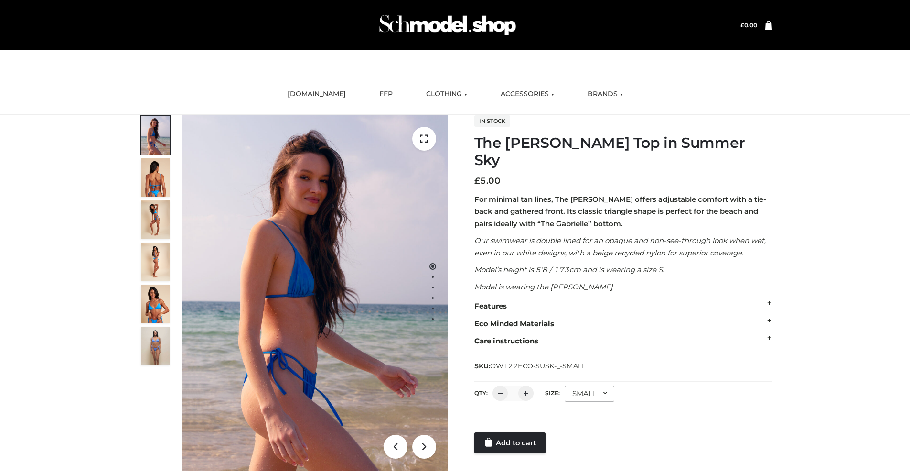 This screenshot has width=910, height=475. I want to click on bdi: 5.00, so click(487, 181).